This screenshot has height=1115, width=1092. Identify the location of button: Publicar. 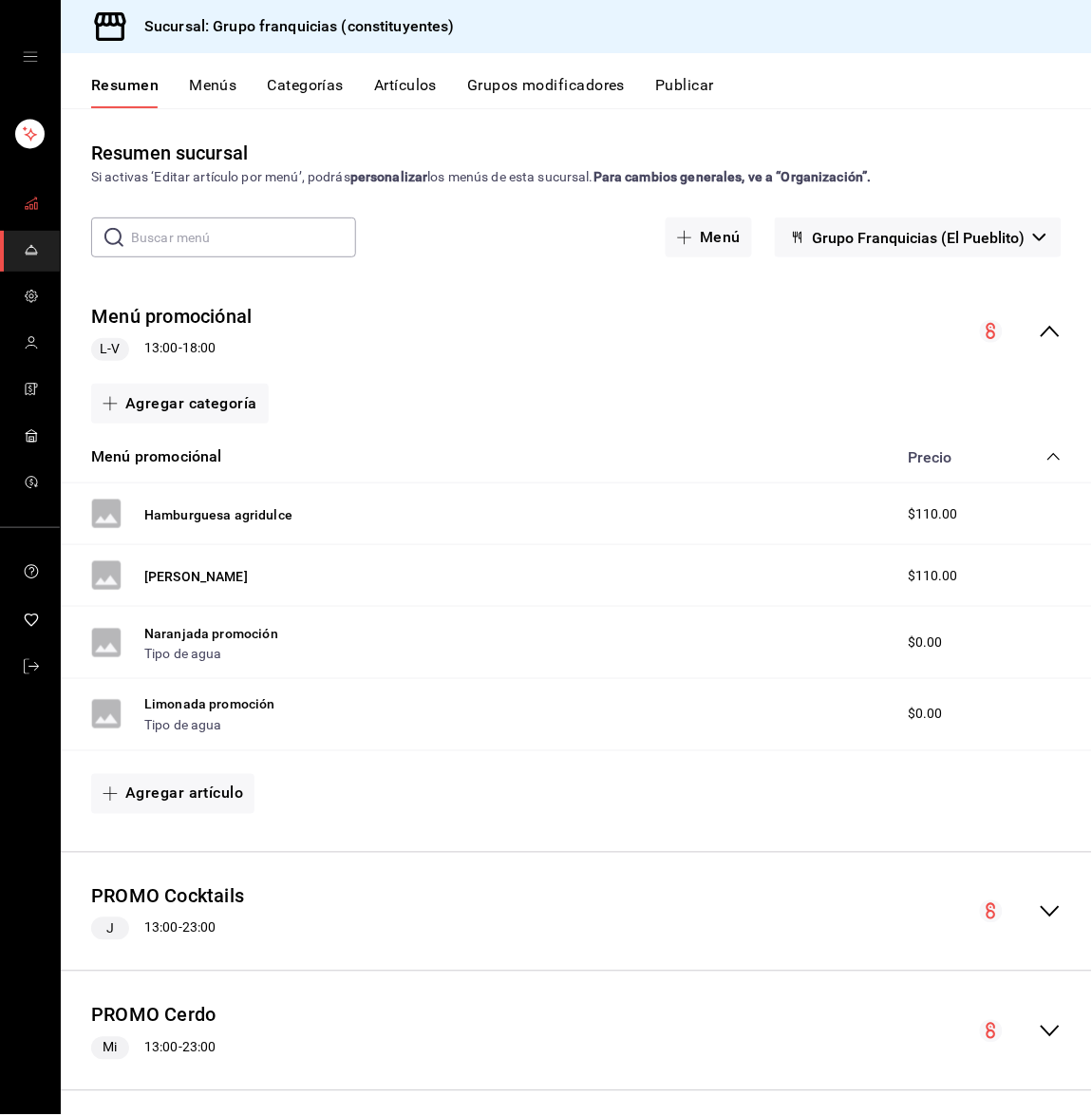
(685, 93).